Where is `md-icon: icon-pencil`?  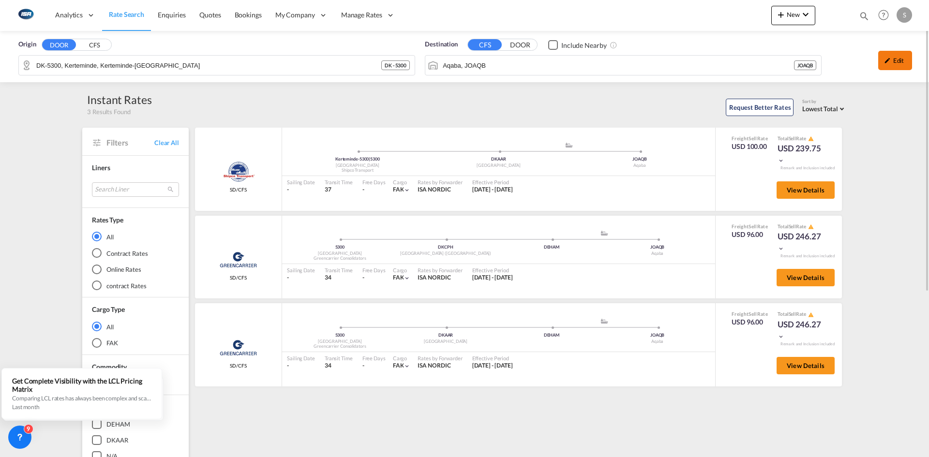
md-icon: icon-pencil is located at coordinates (888, 61).